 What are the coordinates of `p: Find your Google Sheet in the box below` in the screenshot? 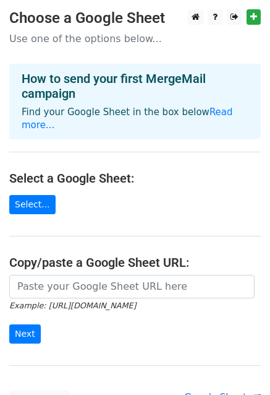 It's located at (135, 119).